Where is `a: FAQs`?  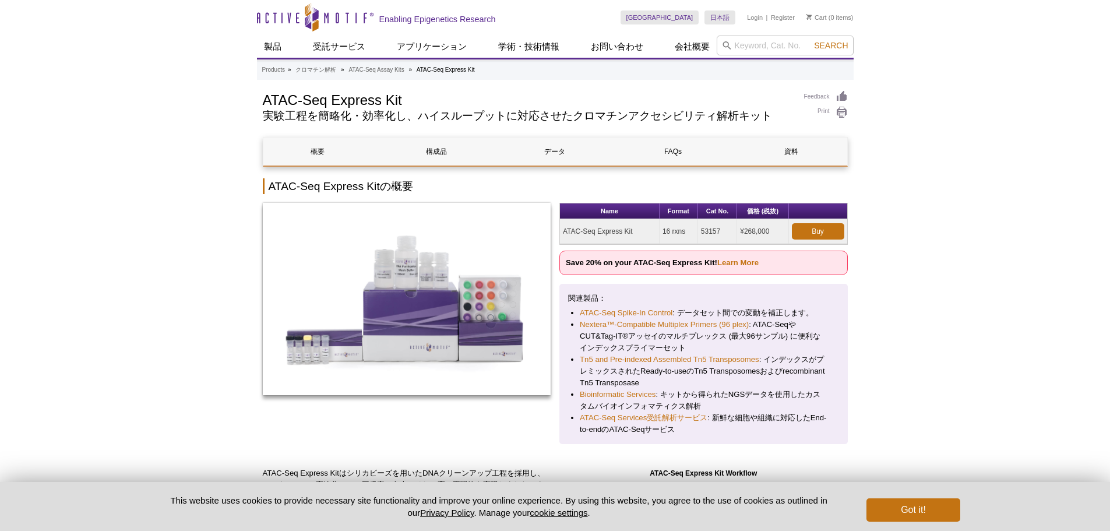 a: FAQs is located at coordinates (673, 151).